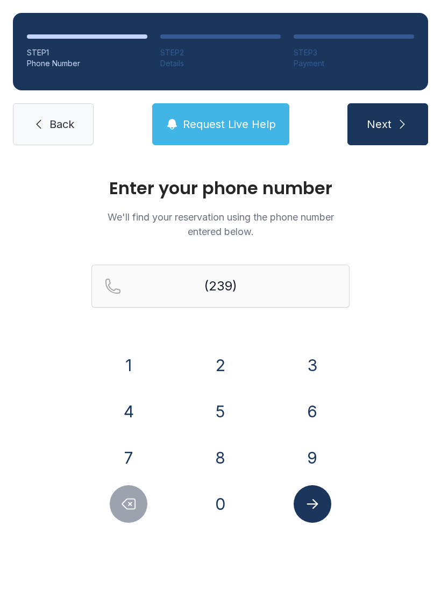  Describe the element at coordinates (220, 224) in the screenshot. I see `p: We'll find your reservation using the phone number entered below.` at that location.